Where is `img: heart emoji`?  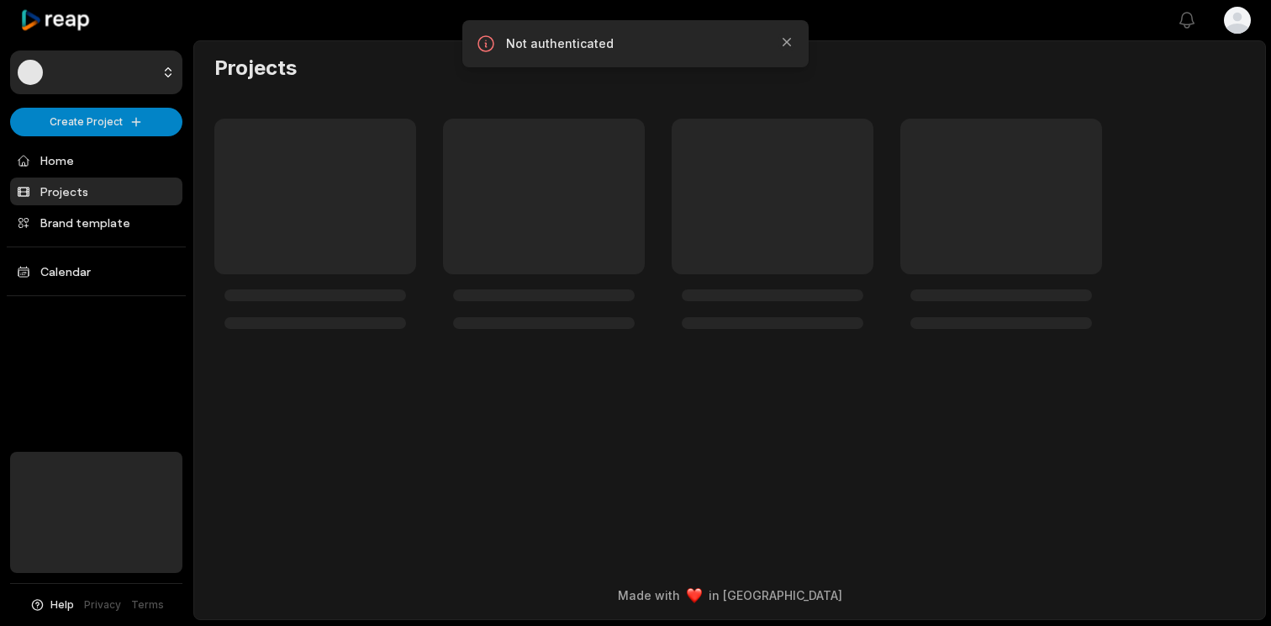
img: heart emoji is located at coordinates (695, 595).